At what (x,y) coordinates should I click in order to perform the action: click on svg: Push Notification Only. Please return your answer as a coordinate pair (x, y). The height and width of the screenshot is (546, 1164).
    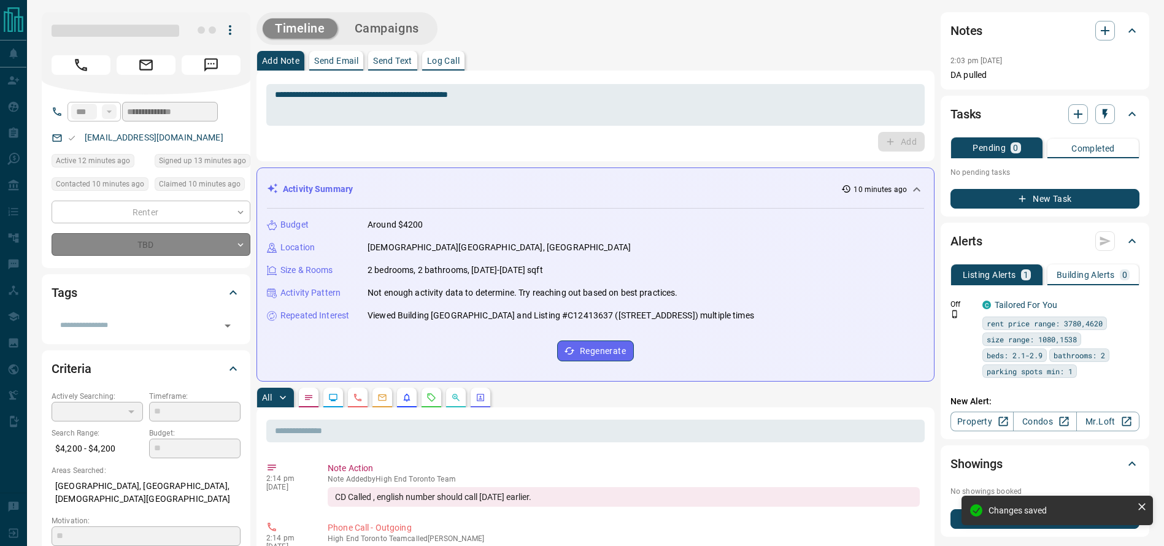
    Looking at the image, I should click on (954, 314).